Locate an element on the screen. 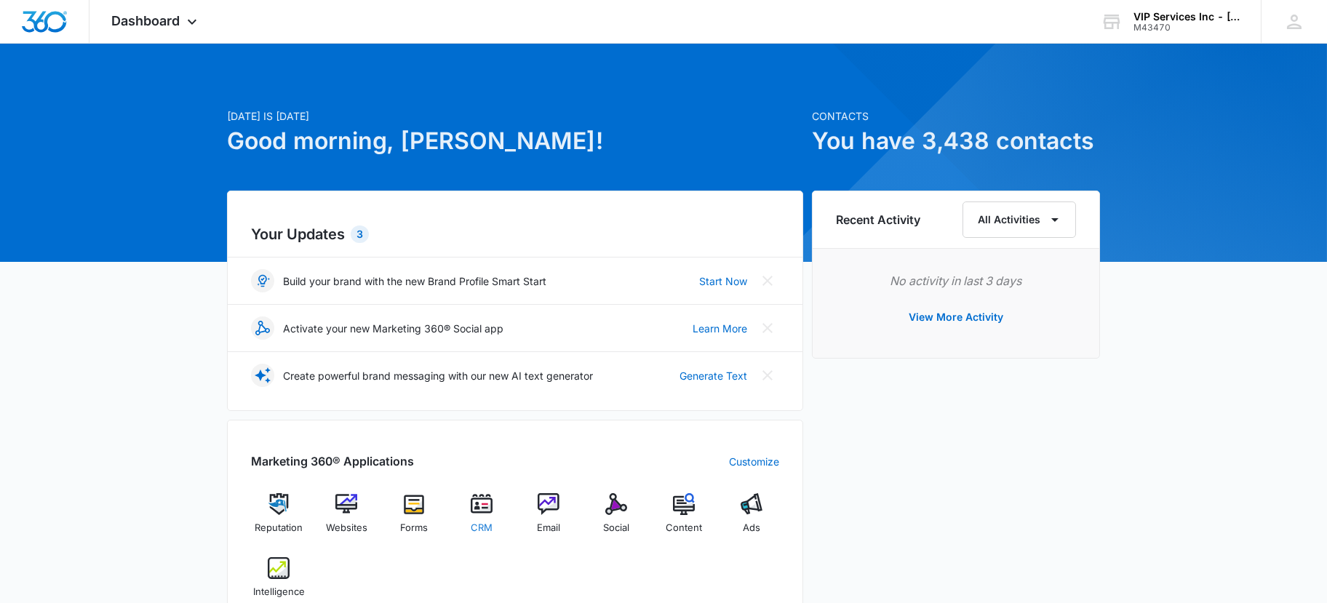 This screenshot has height=603, width=1327. span: Forms is located at coordinates (414, 528).